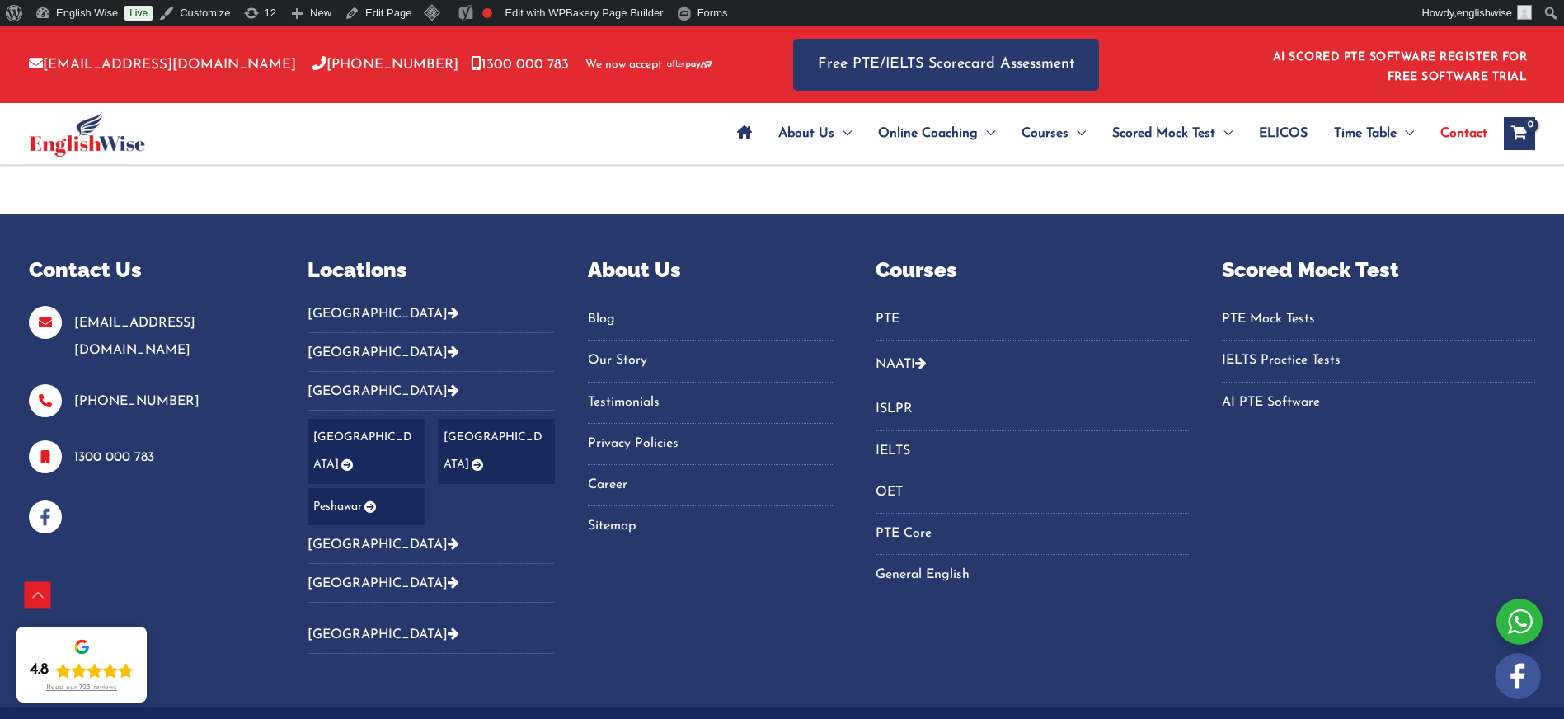 The height and width of the screenshot is (719, 1564). I want to click on span: ELICOS, so click(1283, 134).